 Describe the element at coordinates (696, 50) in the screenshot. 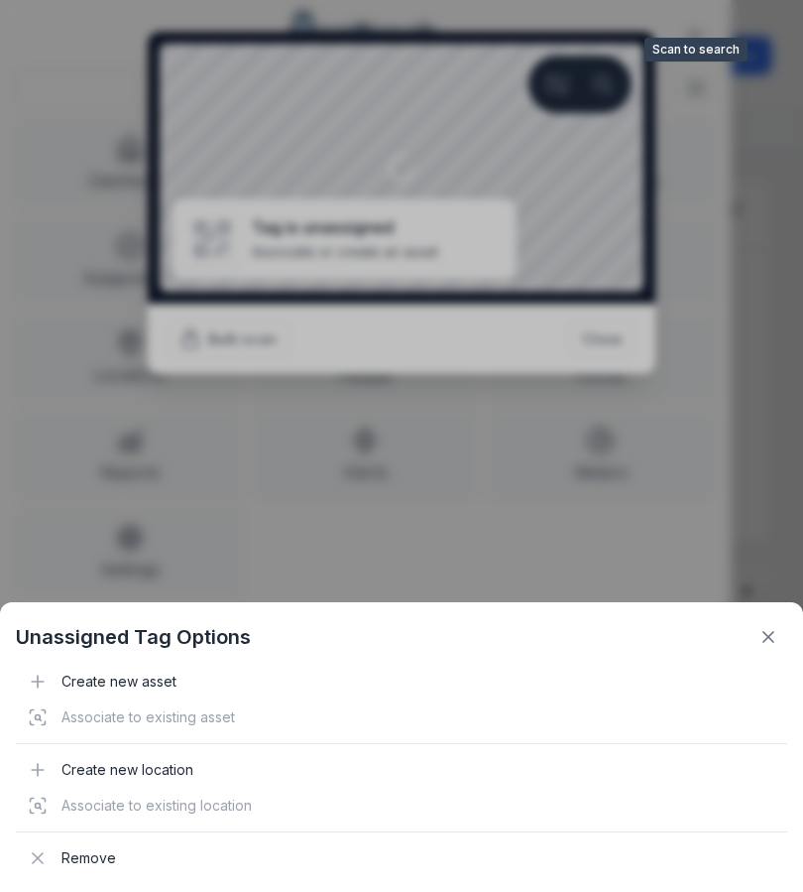

I see `span: Scan to search` at that location.